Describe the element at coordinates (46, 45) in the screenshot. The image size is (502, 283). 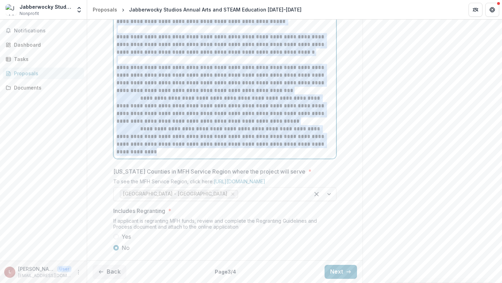
I see `div: Dashboard` at that location.